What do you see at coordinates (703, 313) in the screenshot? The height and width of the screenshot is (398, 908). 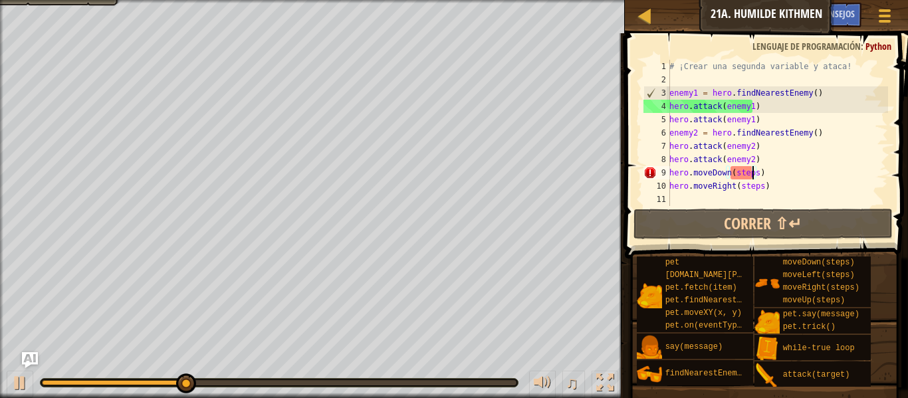 I see `span: pet.moveXY(x, y)` at bounding box center [703, 313].